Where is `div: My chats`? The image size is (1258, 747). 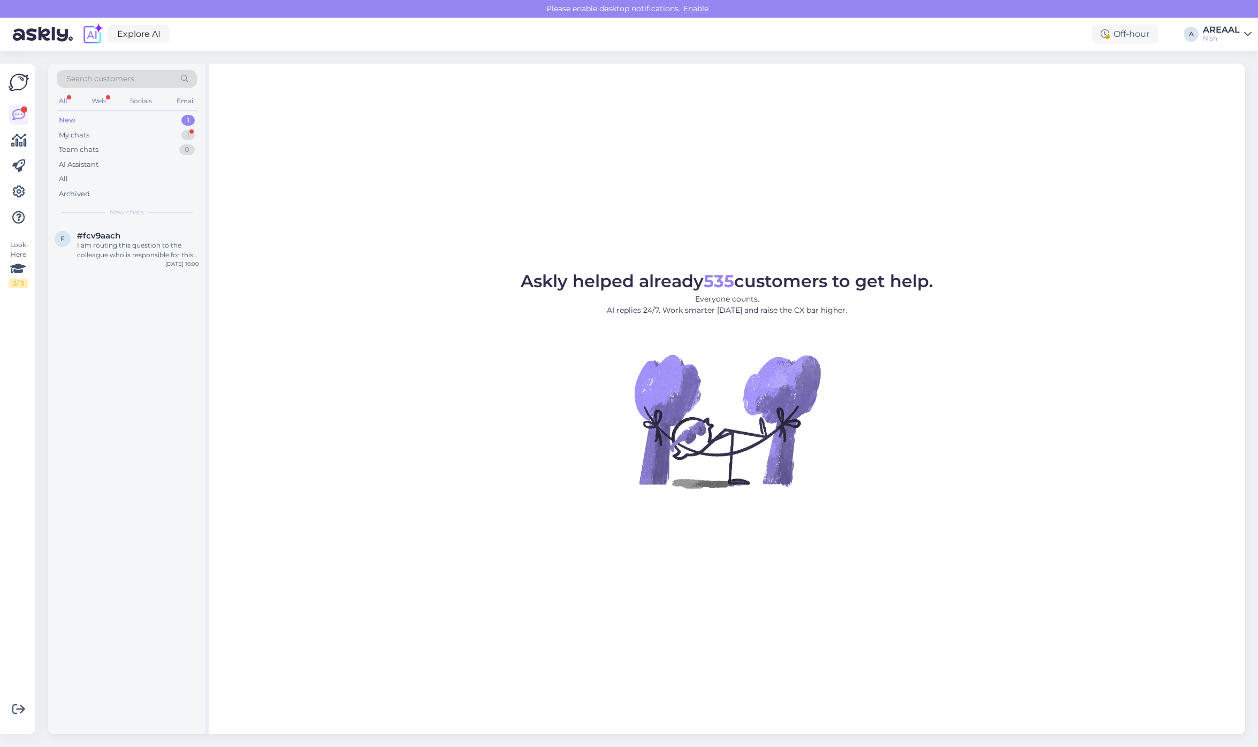 div: My chats is located at coordinates (74, 135).